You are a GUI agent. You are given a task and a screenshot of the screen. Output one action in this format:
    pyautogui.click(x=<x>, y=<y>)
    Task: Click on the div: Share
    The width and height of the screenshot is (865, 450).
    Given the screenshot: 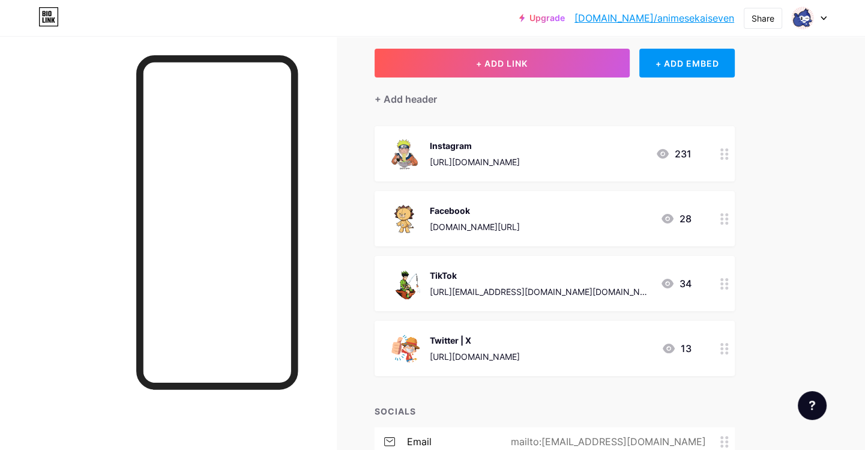 What is the action you would take?
    pyautogui.click(x=763, y=18)
    